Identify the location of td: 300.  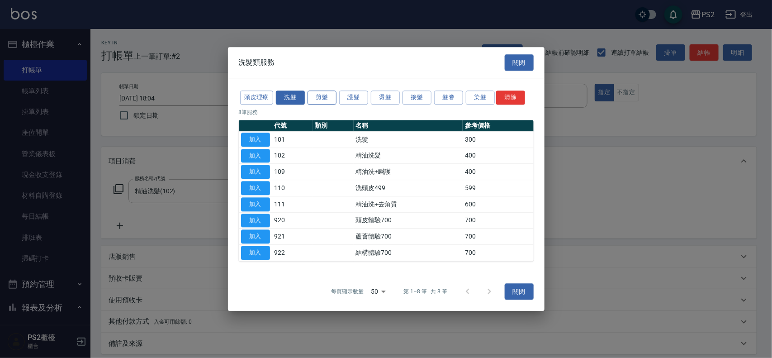
(498, 140).